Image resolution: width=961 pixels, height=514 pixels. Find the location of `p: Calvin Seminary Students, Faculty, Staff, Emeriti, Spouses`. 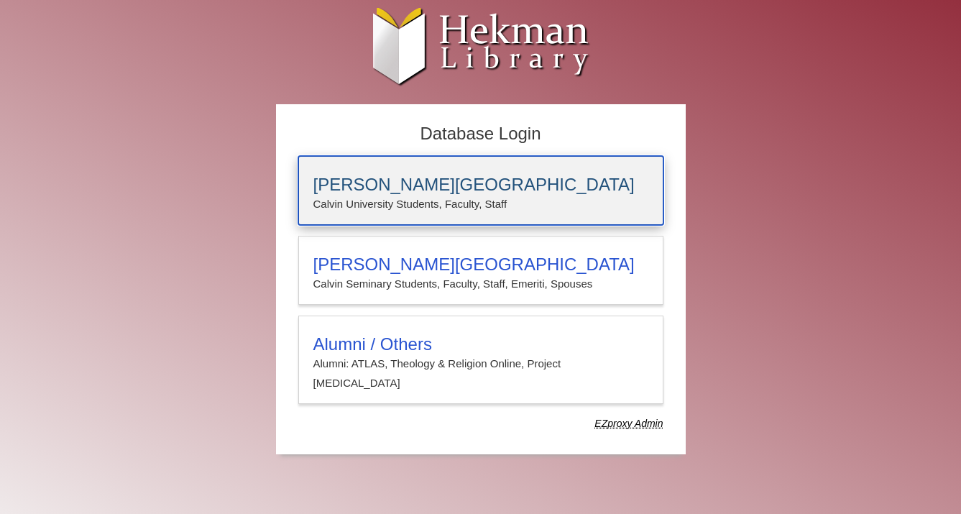

p: Calvin Seminary Students, Faculty, Staff, Emeriti, Spouses is located at coordinates (481, 284).